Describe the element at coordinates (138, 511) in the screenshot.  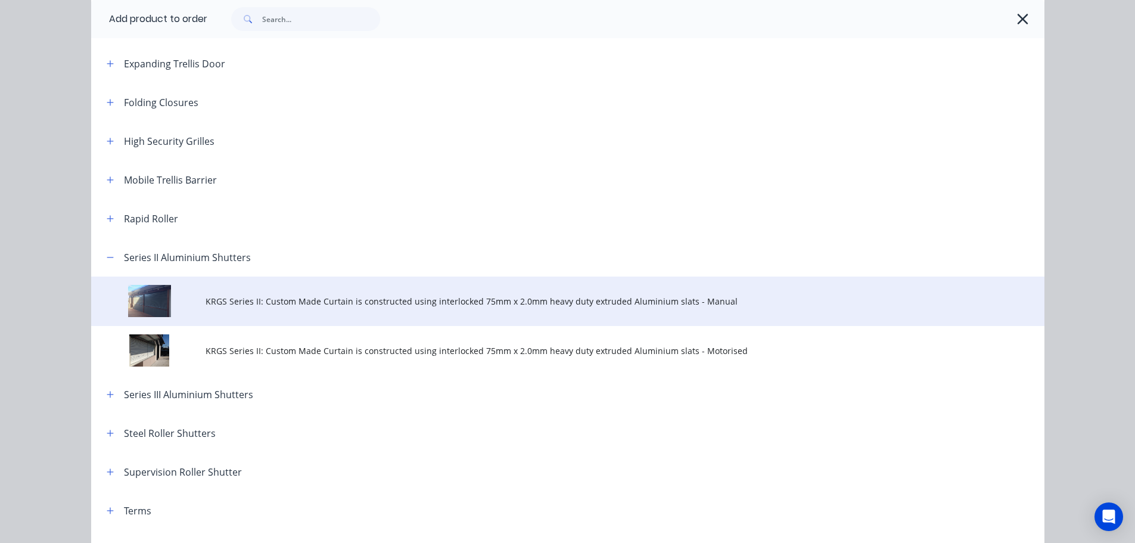
I see `div: Terms` at that location.